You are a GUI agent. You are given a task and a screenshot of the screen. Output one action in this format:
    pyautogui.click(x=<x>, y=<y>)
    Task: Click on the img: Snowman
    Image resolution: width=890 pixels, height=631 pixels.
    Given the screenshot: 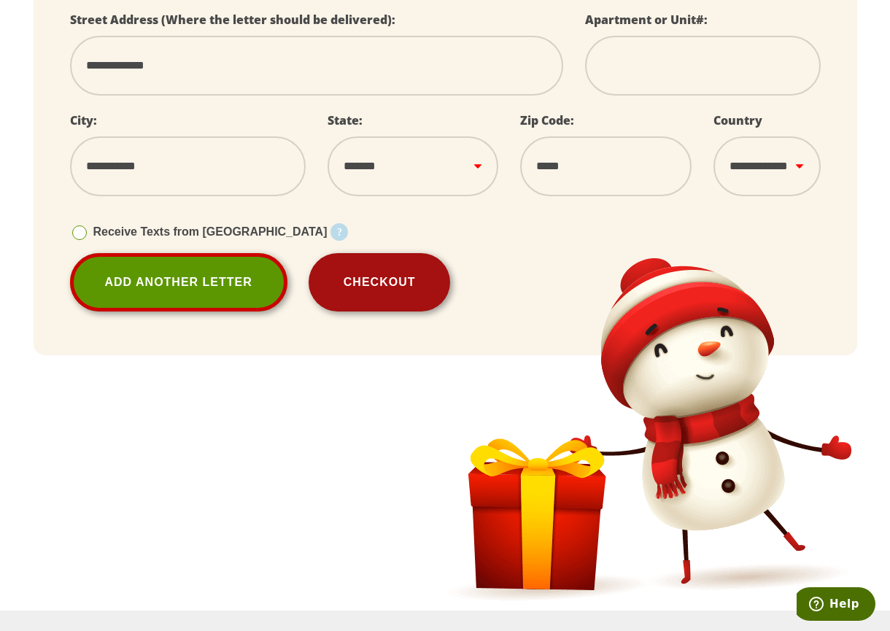 What is the action you would take?
    pyautogui.click(x=647, y=428)
    